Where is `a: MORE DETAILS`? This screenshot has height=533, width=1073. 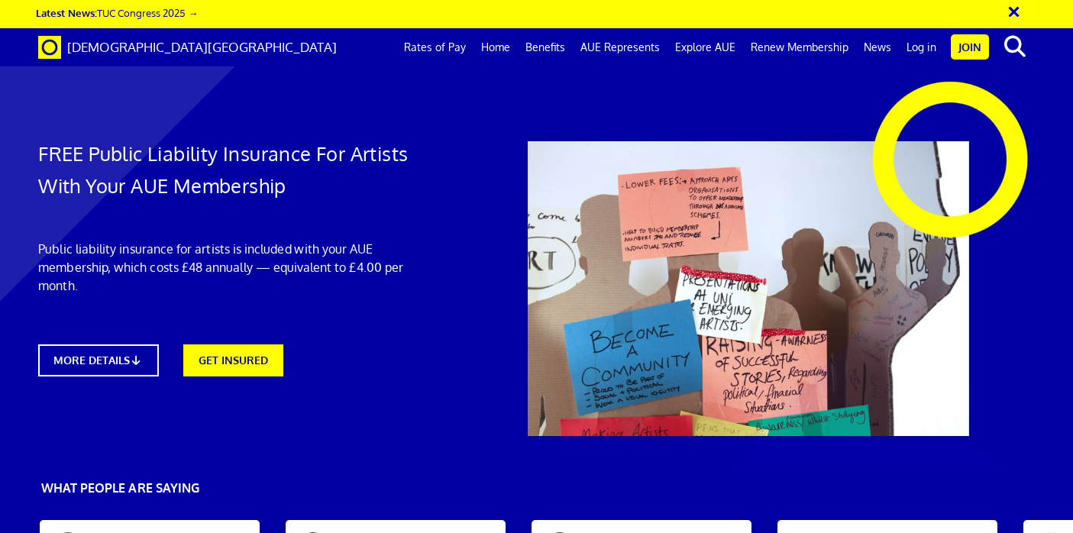 a: MORE DETAILS is located at coordinates (99, 360).